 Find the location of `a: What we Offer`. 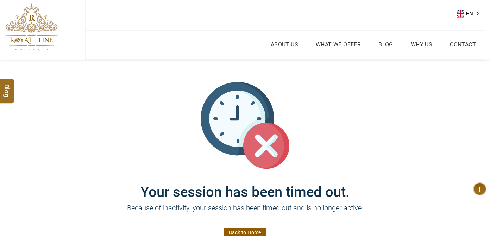

a: What we Offer is located at coordinates (338, 44).